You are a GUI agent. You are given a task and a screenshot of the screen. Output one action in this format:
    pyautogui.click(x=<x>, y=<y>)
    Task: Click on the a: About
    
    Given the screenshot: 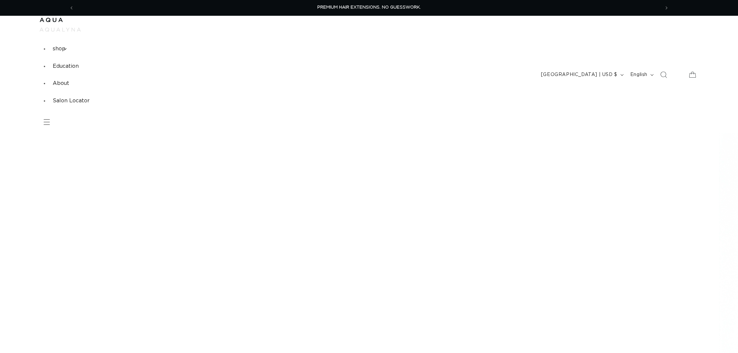 What is the action you would take?
    pyautogui.click(x=61, y=83)
    